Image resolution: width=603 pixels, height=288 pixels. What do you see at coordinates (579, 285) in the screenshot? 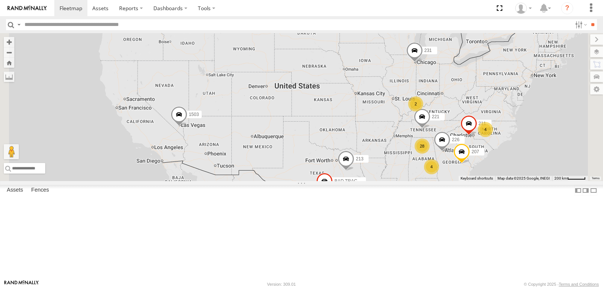
I see `a: Terms and Conditions` at bounding box center [579, 285].